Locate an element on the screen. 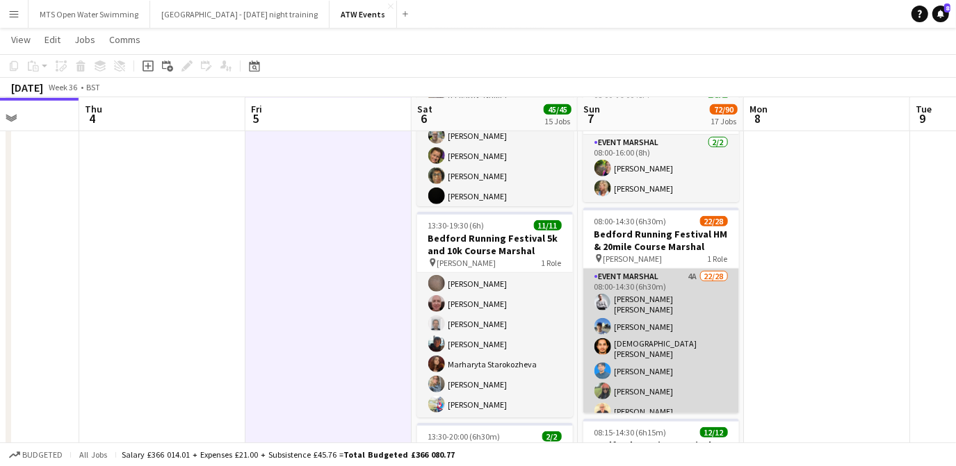  span: 45/45 is located at coordinates (558, 109).